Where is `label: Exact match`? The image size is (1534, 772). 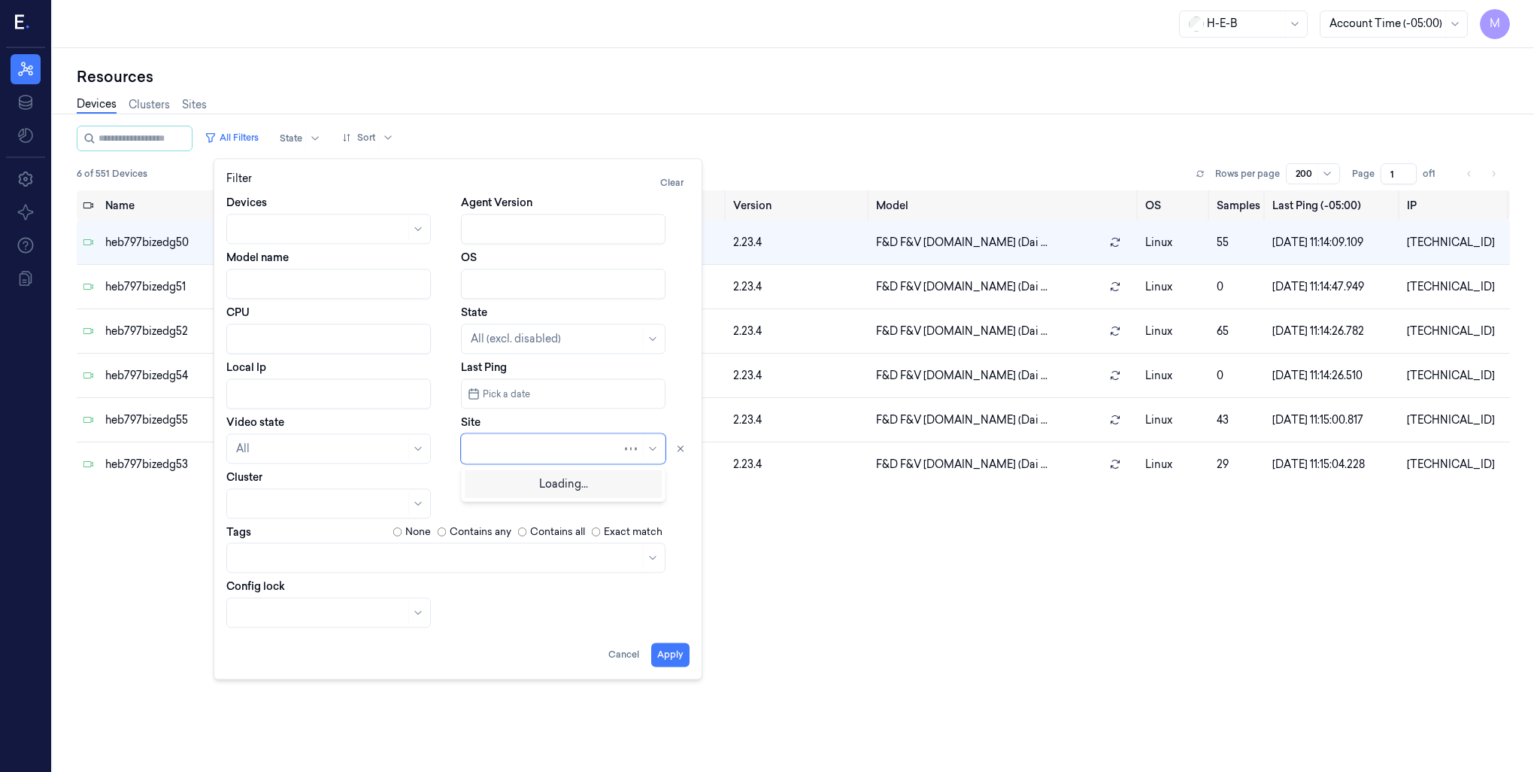 label: Exact match is located at coordinates (633, 532).